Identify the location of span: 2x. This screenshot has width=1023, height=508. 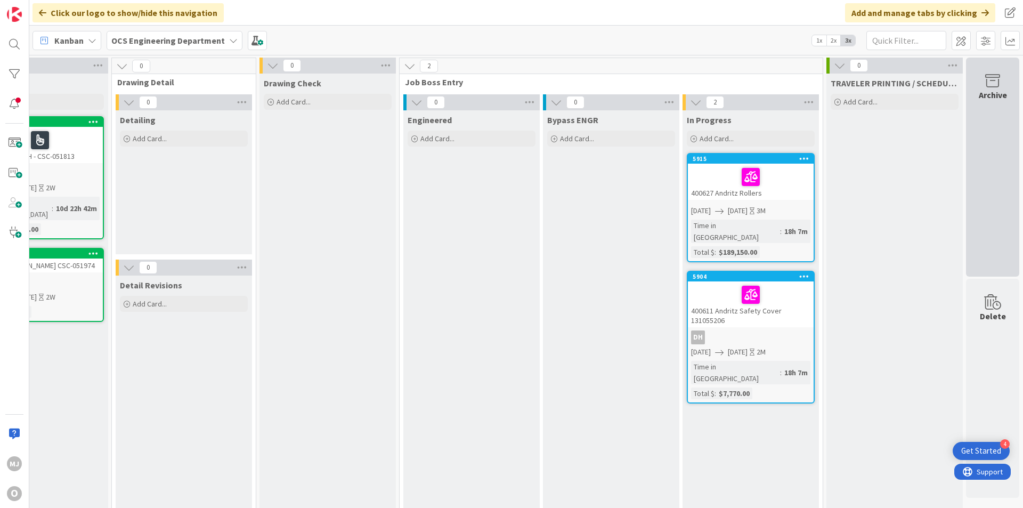
(833, 40).